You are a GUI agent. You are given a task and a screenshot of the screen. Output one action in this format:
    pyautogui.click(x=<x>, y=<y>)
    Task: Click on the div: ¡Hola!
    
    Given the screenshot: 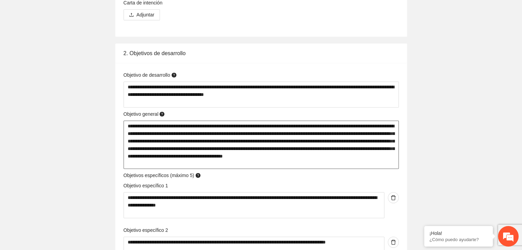 What is the action you would take?
    pyautogui.click(x=458, y=234)
    